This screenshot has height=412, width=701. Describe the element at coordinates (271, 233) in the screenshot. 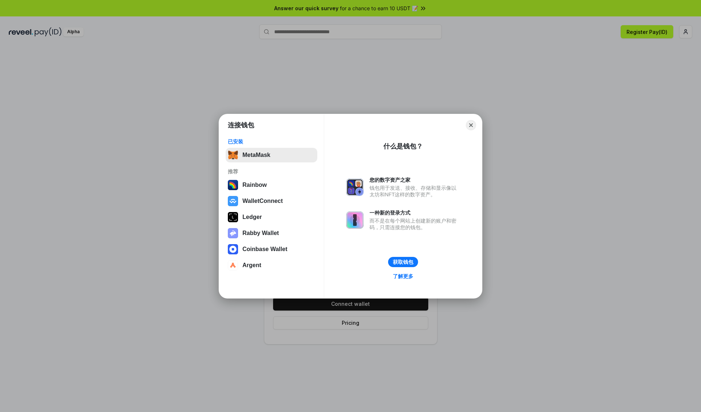

I see `button: Rabby Wallet` at that location.